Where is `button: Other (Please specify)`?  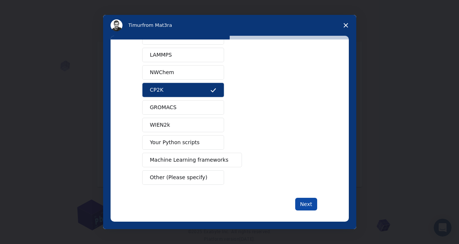 button: Other (Please specify) is located at coordinates (183, 177).